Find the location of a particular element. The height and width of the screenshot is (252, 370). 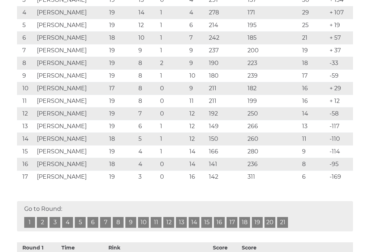

td: 266 is located at coordinates (273, 127).